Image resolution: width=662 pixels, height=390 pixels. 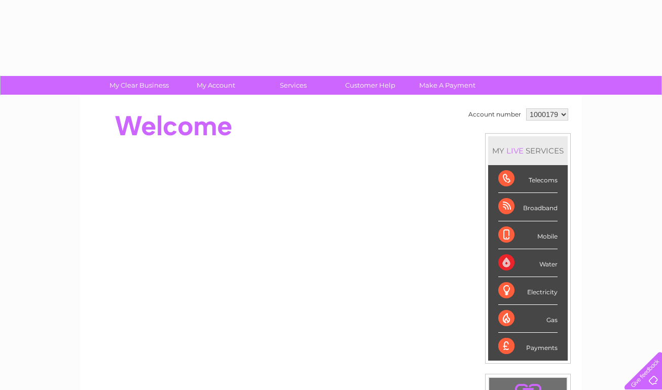 What do you see at coordinates (528, 263) in the screenshot?
I see `div: Water` at bounding box center [528, 263].